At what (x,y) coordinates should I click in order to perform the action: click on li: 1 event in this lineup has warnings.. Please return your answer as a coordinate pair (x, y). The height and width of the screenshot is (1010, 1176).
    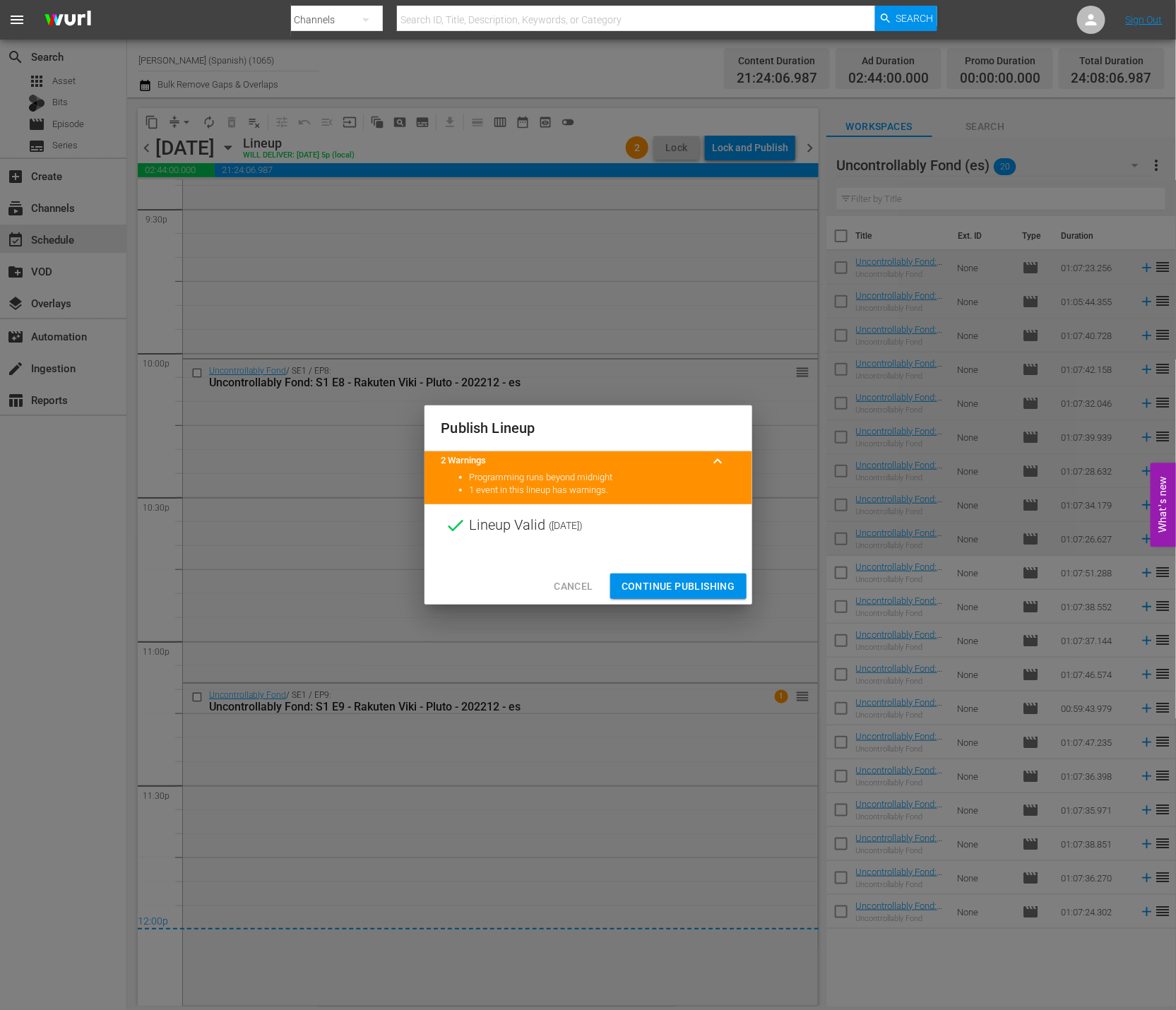
    Looking at the image, I should click on (602, 490).